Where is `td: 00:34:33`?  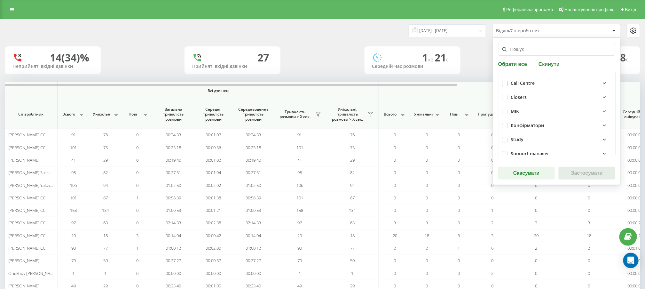
td: 00:34:33 is located at coordinates (173, 135).